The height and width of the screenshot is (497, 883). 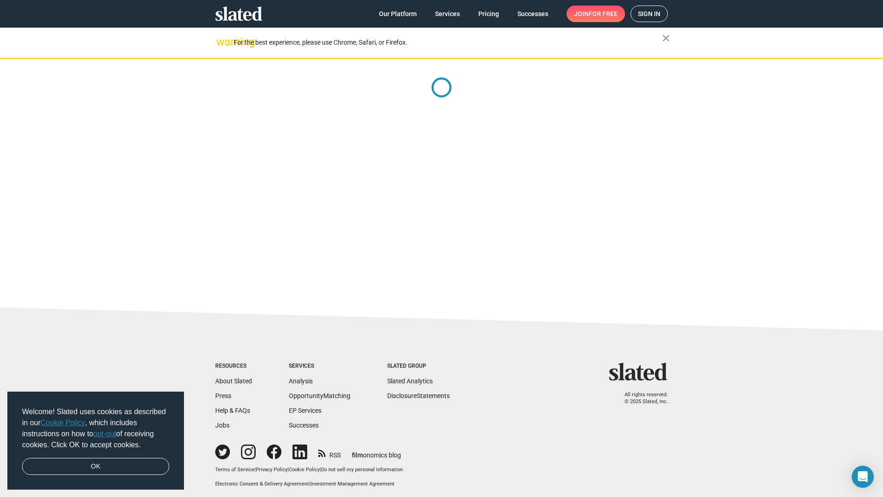 I want to click on a: Our Platform, so click(x=398, y=14).